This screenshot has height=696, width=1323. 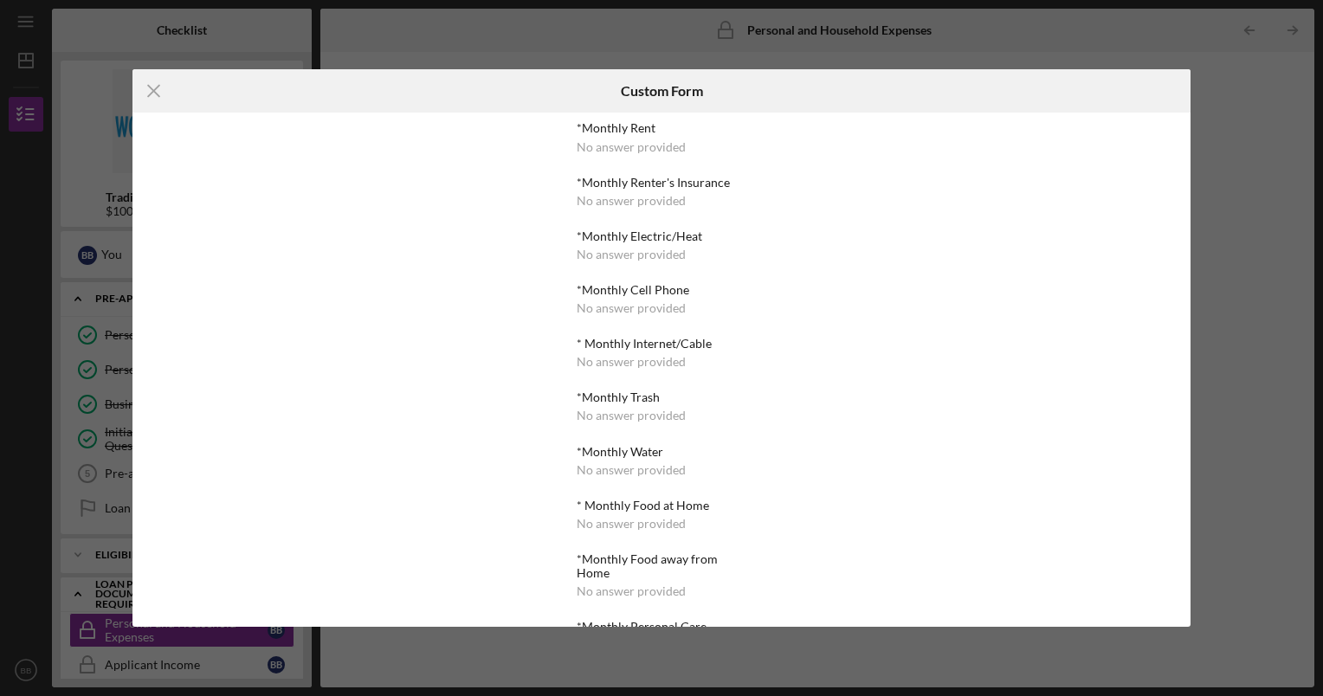 What do you see at coordinates (661, 128) in the screenshot?
I see `div: *Monthly Rent` at bounding box center [661, 128].